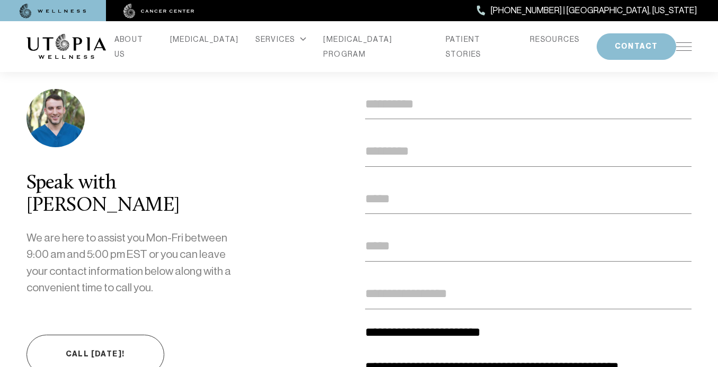 This screenshot has width=718, height=367. I want to click on a: ABOUT US, so click(133, 47).